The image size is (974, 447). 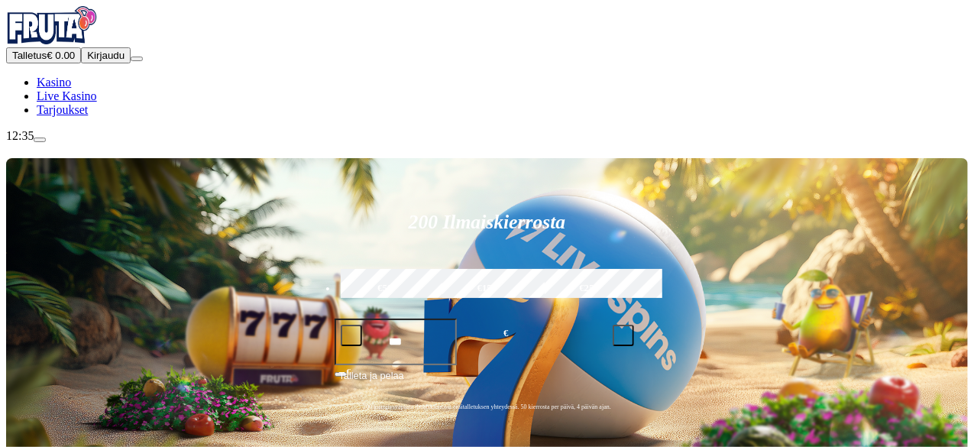 I want to click on button: Talletusplus icon€ 0.00, so click(x=44, y=55).